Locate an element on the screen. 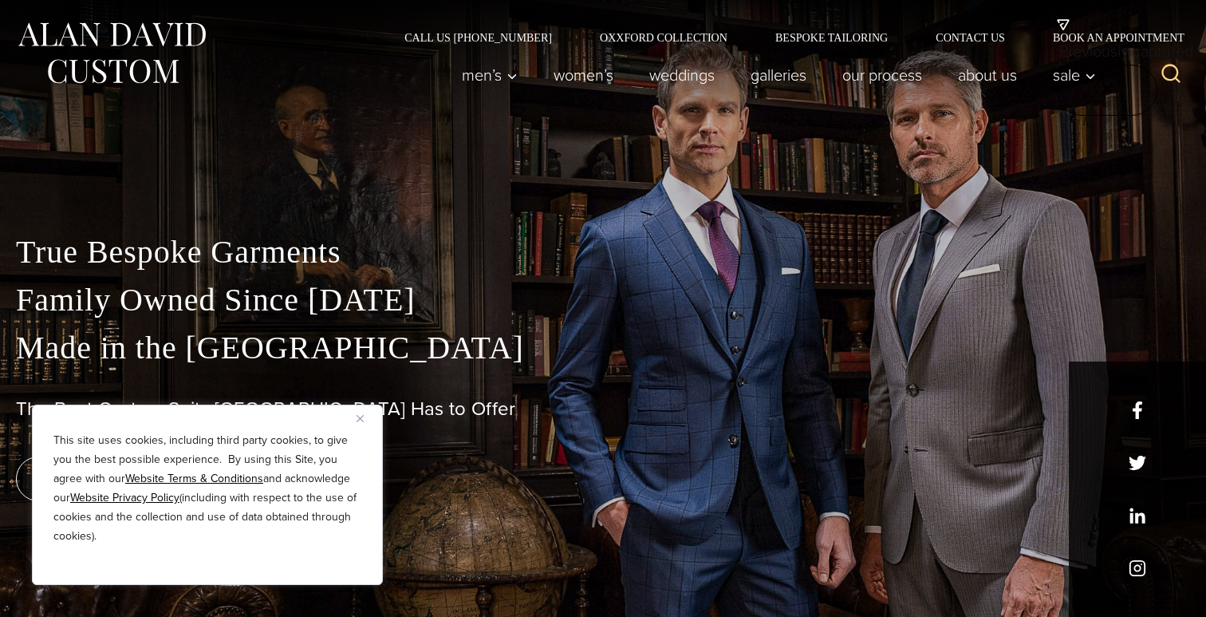  button: View Search Form is located at coordinates (1171, 75).